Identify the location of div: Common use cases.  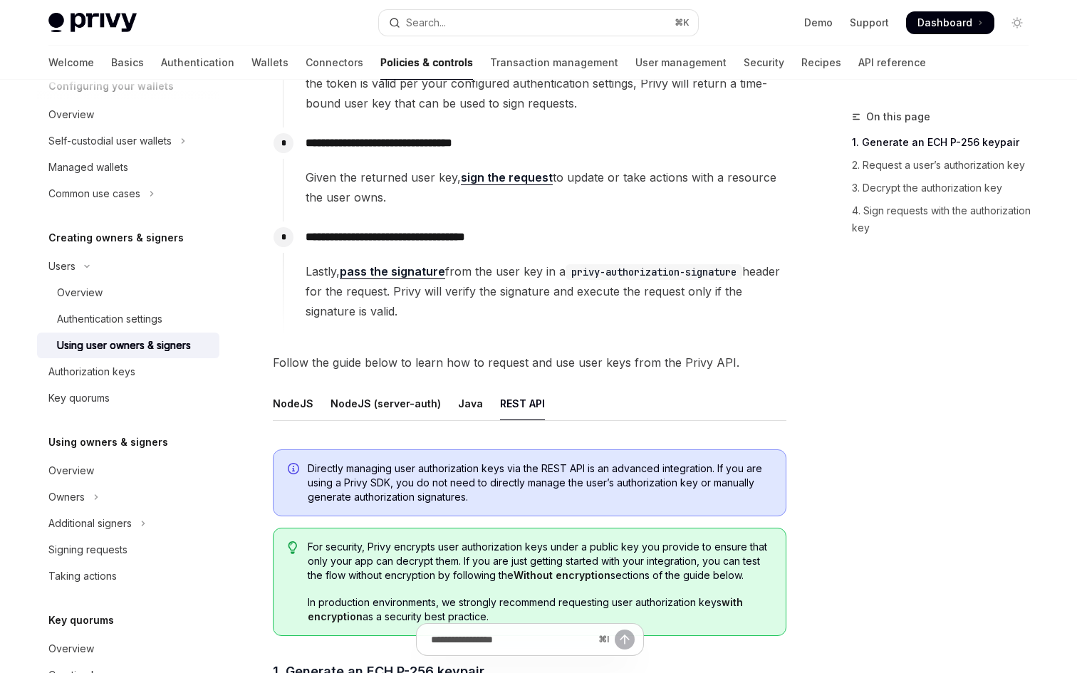
(94, 194).